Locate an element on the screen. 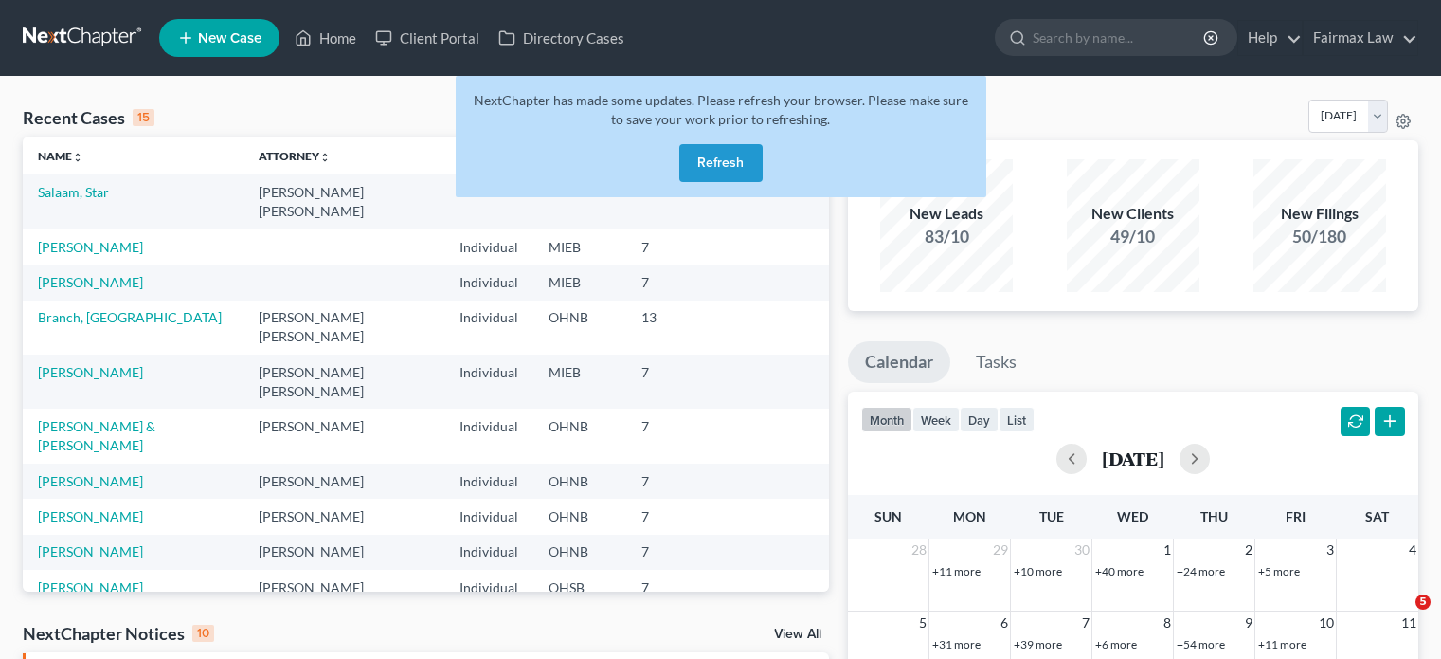 The image size is (1441, 659). span: Fri is located at coordinates (1296, 516).